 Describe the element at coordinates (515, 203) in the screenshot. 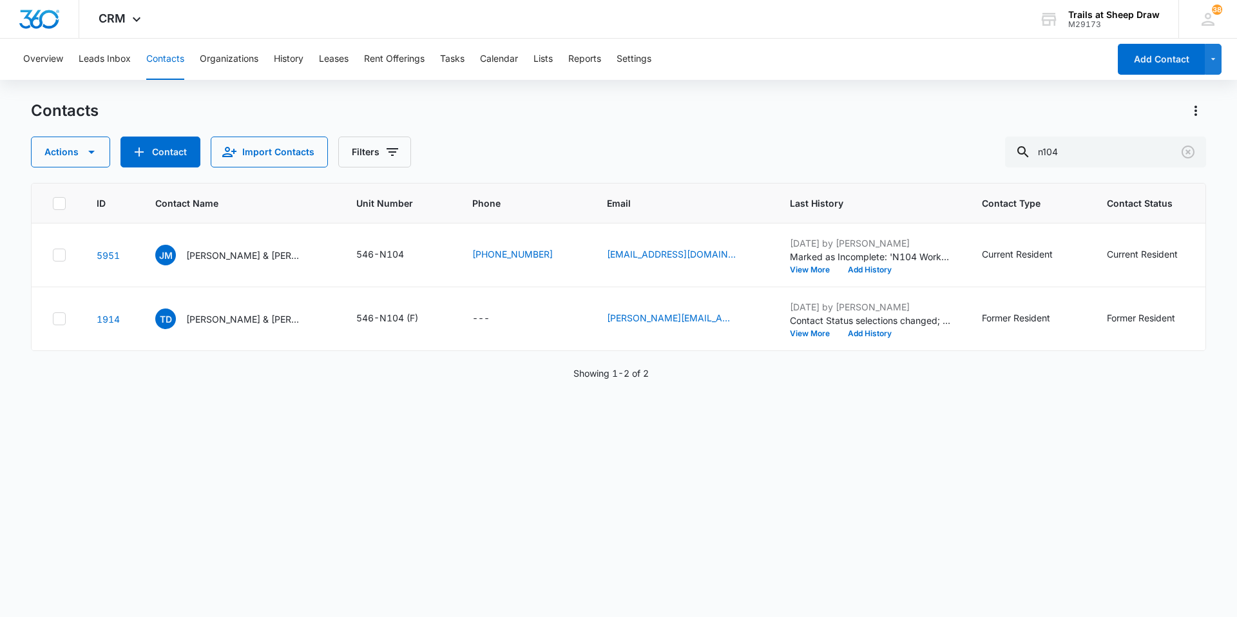

I see `span: Phone` at that location.